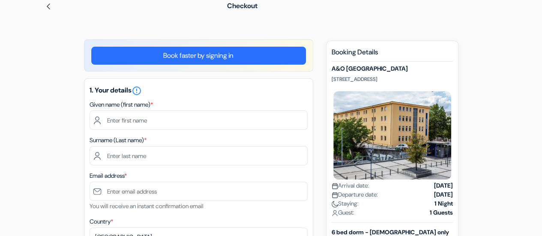 This screenshot has height=236, width=542. Describe the element at coordinates (137, 90) in the screenshot. I see `a: error_outline` at that location.